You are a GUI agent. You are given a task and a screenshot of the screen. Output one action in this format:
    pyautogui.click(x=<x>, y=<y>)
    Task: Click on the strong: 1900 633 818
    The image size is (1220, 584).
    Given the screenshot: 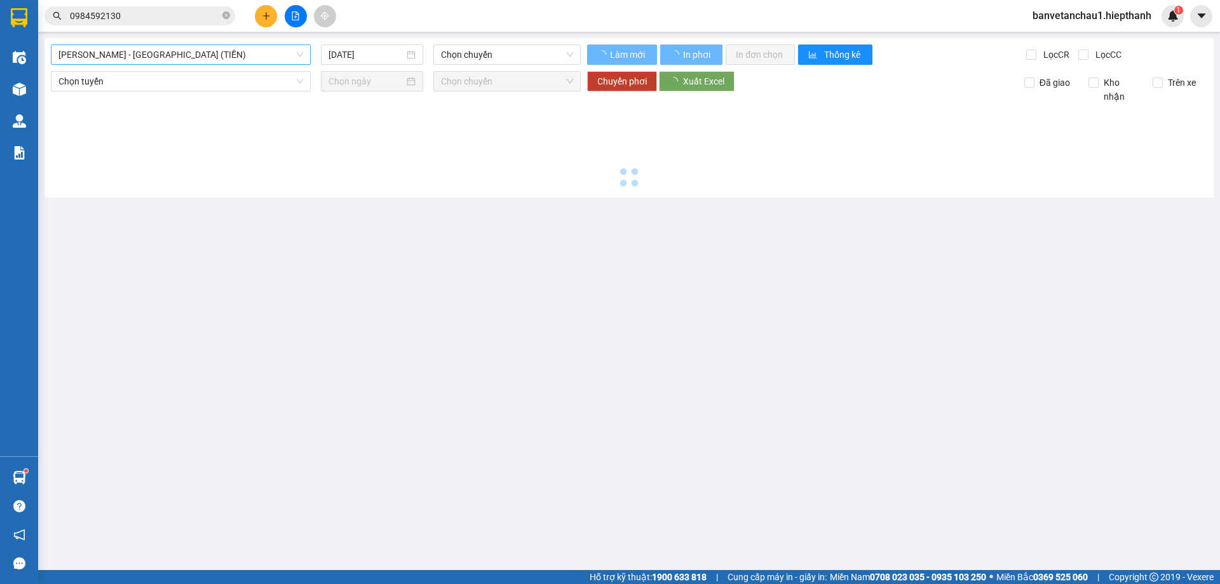 What is the action you would take?
    pyautogui.click(x=679, y=577)
    